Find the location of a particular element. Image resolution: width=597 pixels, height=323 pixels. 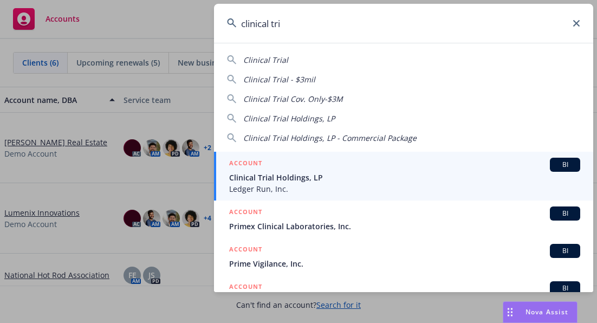

a: ACCOUNTBIPrimex Clinical Laboratories, Inc. is located at coordinates (404, 219).